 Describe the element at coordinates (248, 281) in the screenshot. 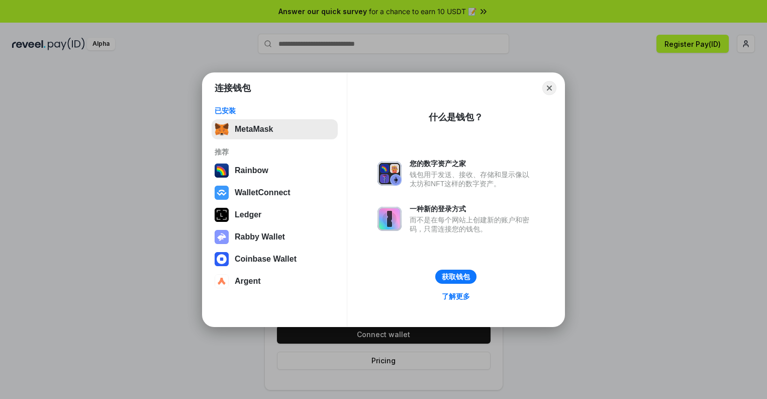

I see `div: Argent` at that location.